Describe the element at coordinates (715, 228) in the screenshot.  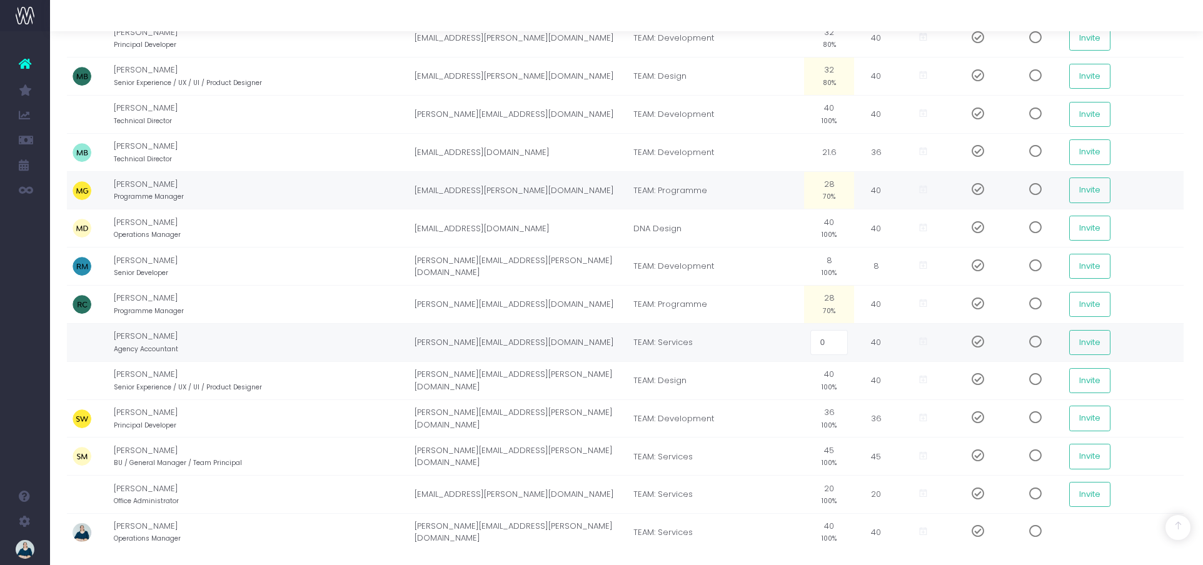
I see `td: DNA Design` at that location.